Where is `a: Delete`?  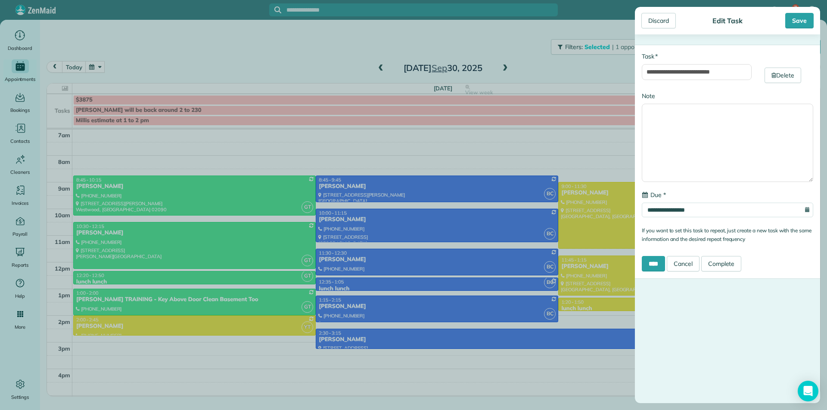
a: Delete is located at coordinates (782, 75).